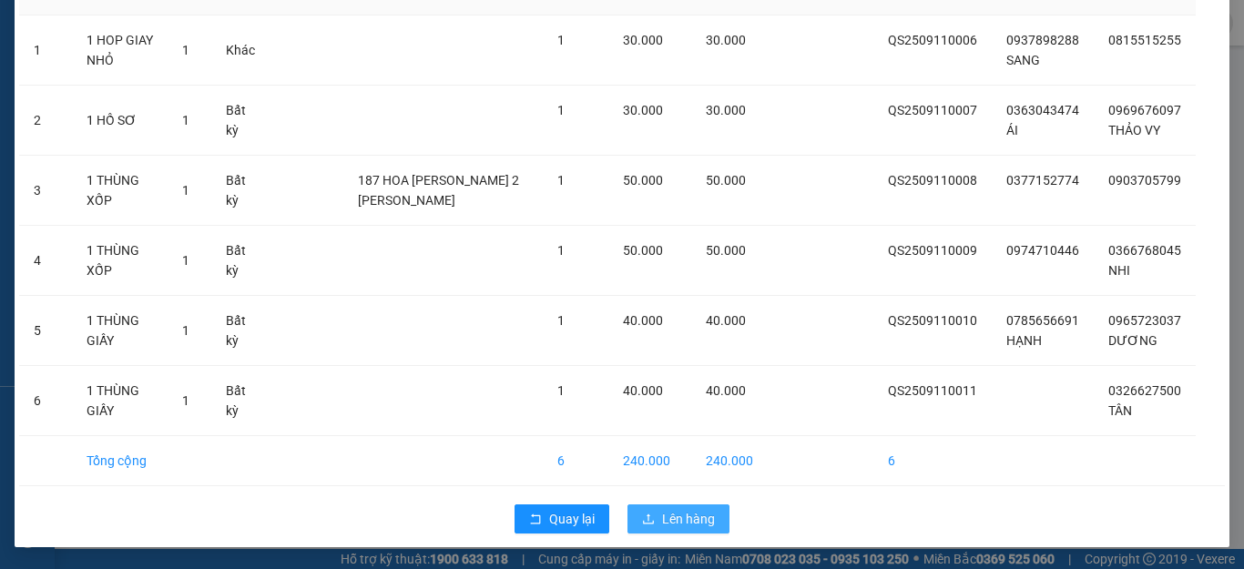 This screenshot has height=569, width=1244. Describe the element at coordinates (1119, 271) in the screenshot. I see `span: NHI` at that location.